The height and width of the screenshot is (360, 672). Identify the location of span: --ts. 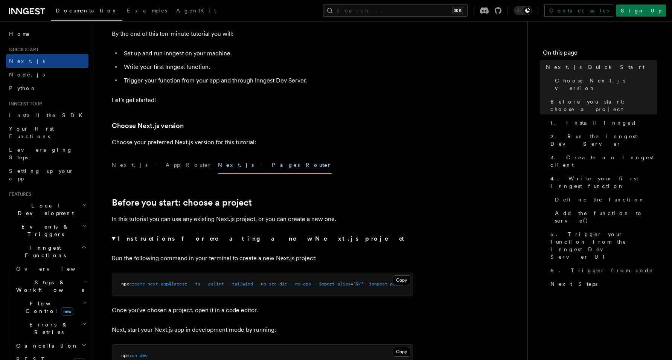
(195, 284).